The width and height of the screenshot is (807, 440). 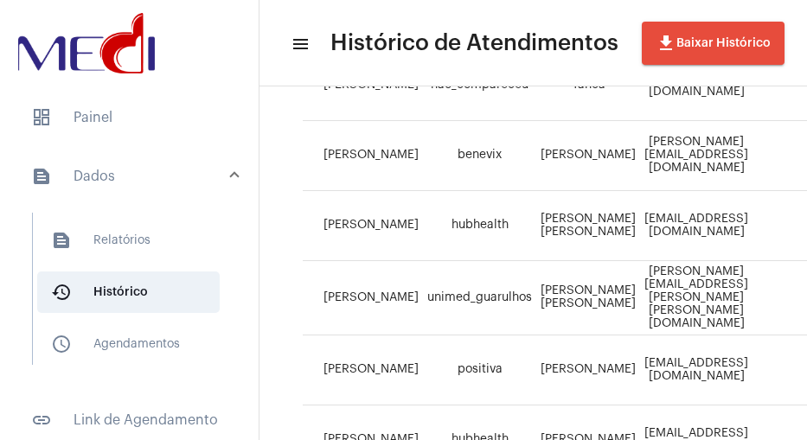 What do you see at coordinates (129, 118) in the screenshot?
I see `span: Painel` at bounding box center [129, 118].